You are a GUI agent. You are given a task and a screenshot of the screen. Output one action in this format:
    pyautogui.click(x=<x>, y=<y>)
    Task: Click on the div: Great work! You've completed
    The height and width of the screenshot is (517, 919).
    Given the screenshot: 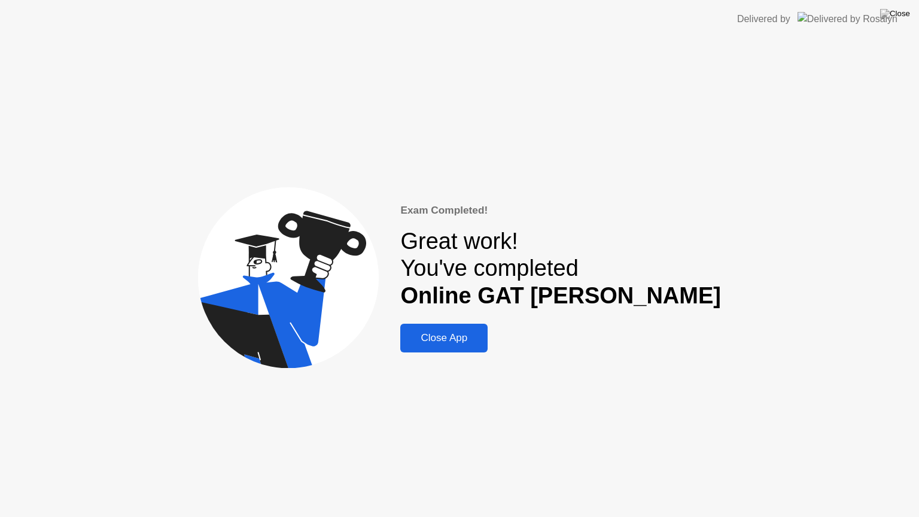 What is the action you would take?
    pyautogui.click(x=560, y=269)
    